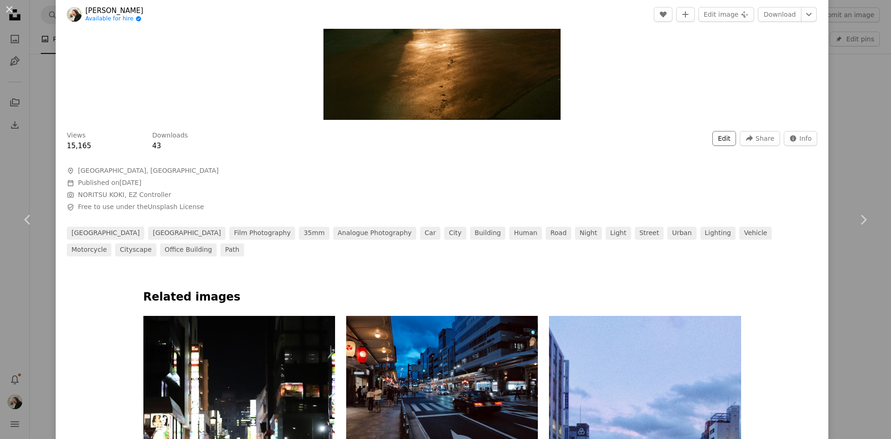 This screenshot has width=891, height=439. I want to click on button: Edit, so click(724, 138).